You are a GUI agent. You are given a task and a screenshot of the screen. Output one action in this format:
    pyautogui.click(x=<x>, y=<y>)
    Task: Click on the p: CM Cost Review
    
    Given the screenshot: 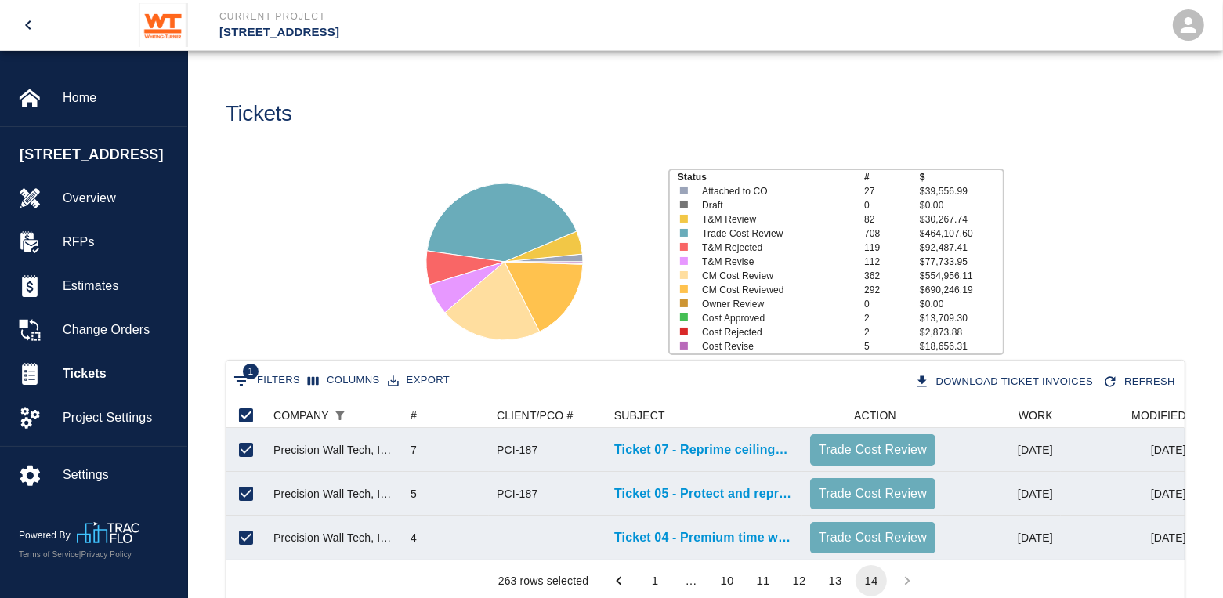 What is the action you would take?
    pyautogui.click(x=775, y=276)
    